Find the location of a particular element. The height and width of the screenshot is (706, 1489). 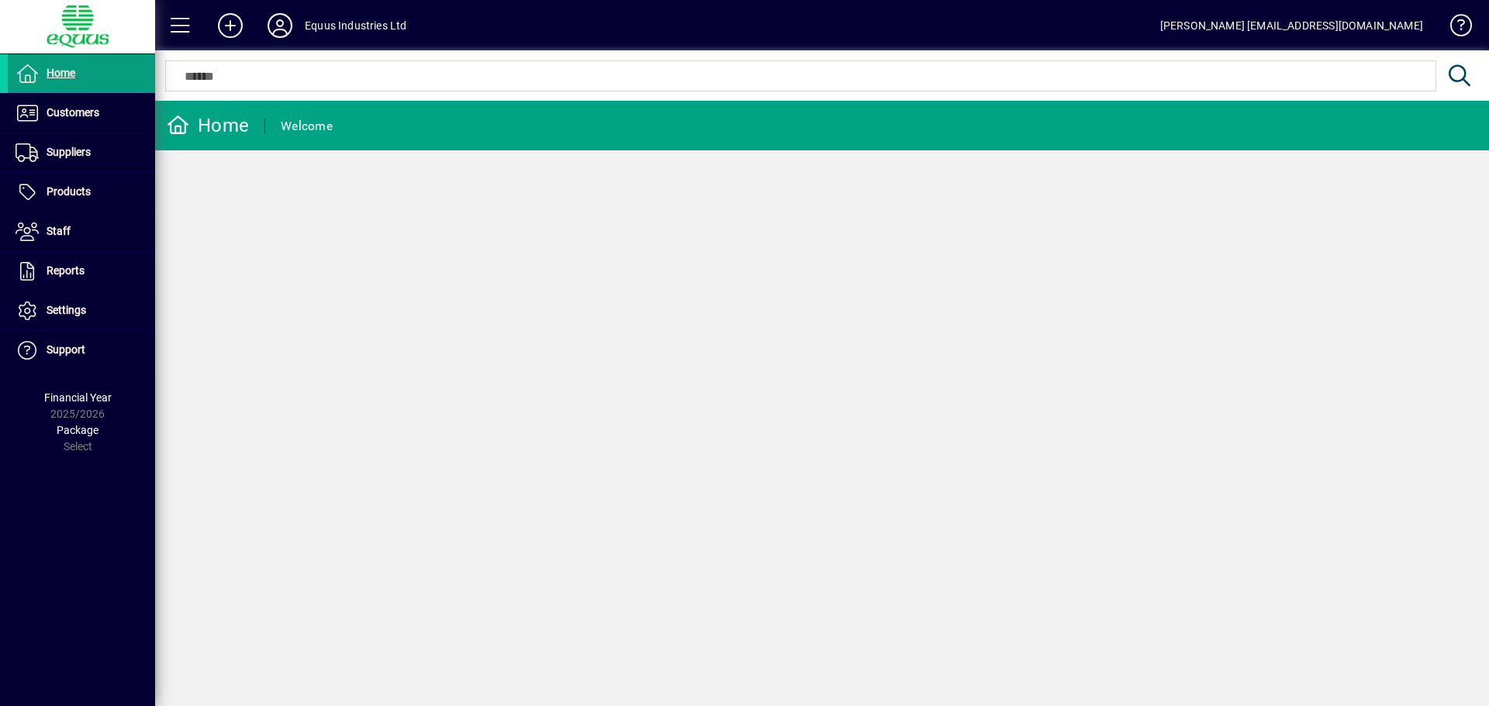

span: Products is located at coordinates (68, 192).